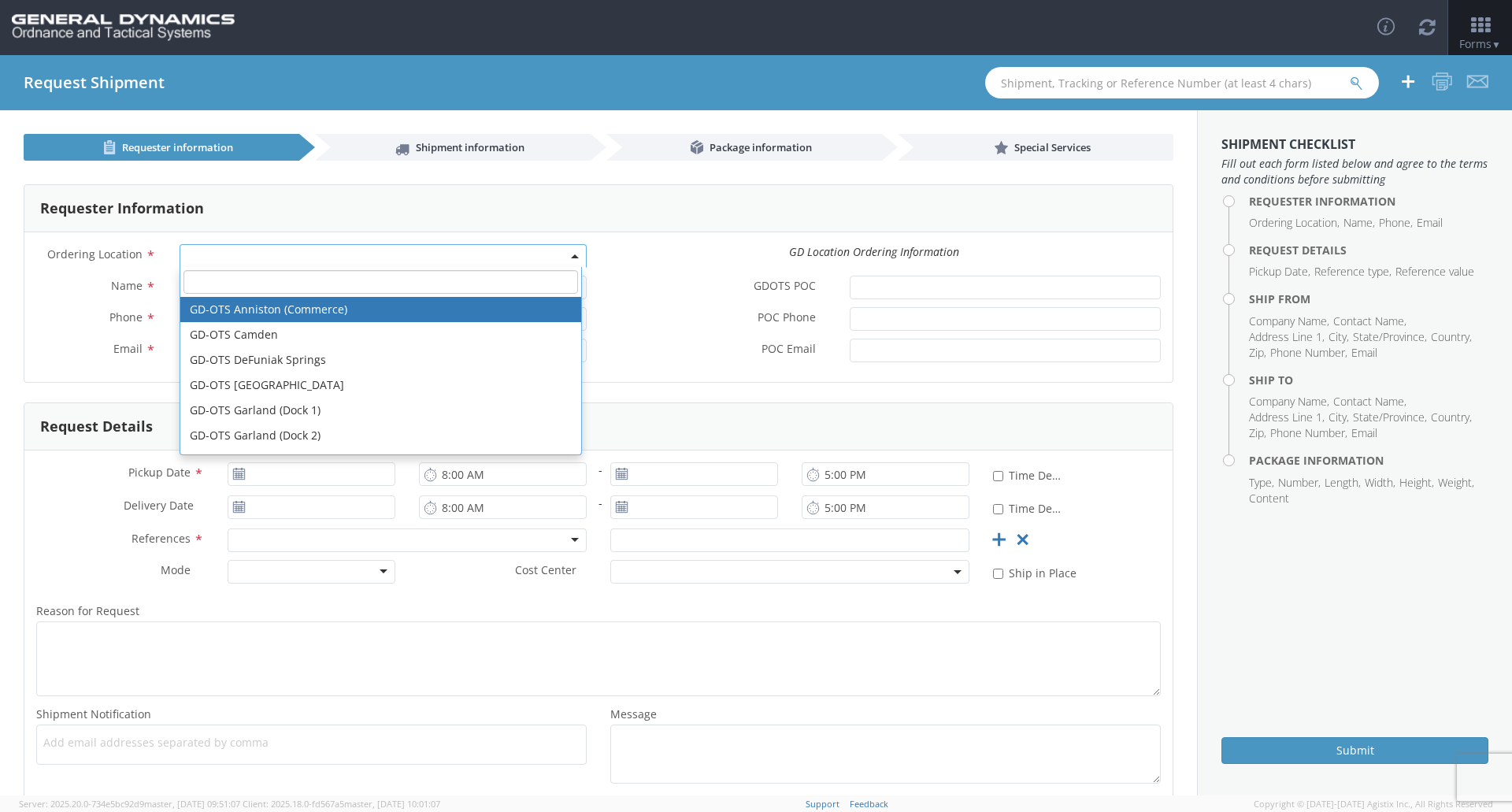 The width and height of the screenshot is (1512, 812). Describe the element at coordinates (128, 348) in the screenshot. I see `span: Email` at that location.